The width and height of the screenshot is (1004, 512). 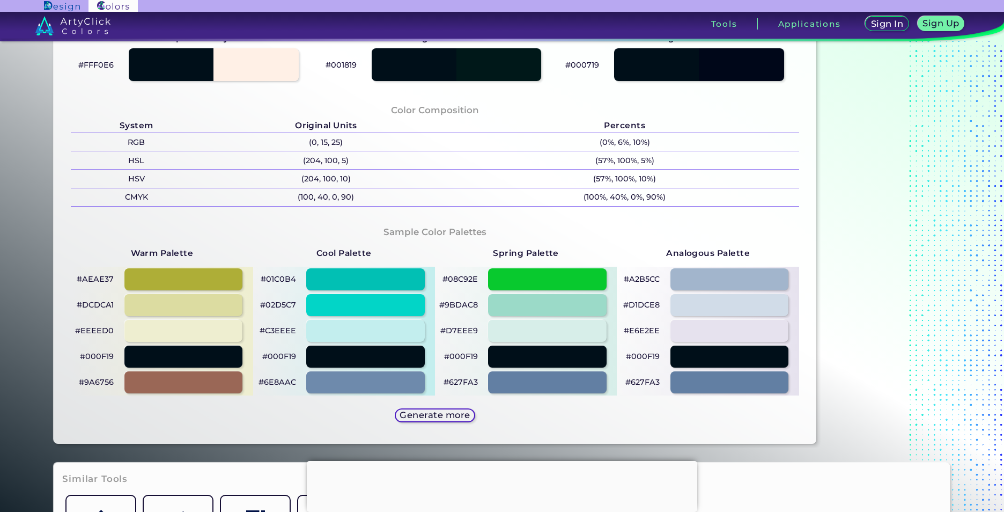 I want to click on p: #FFF0E6, so click(x=96, y=65).